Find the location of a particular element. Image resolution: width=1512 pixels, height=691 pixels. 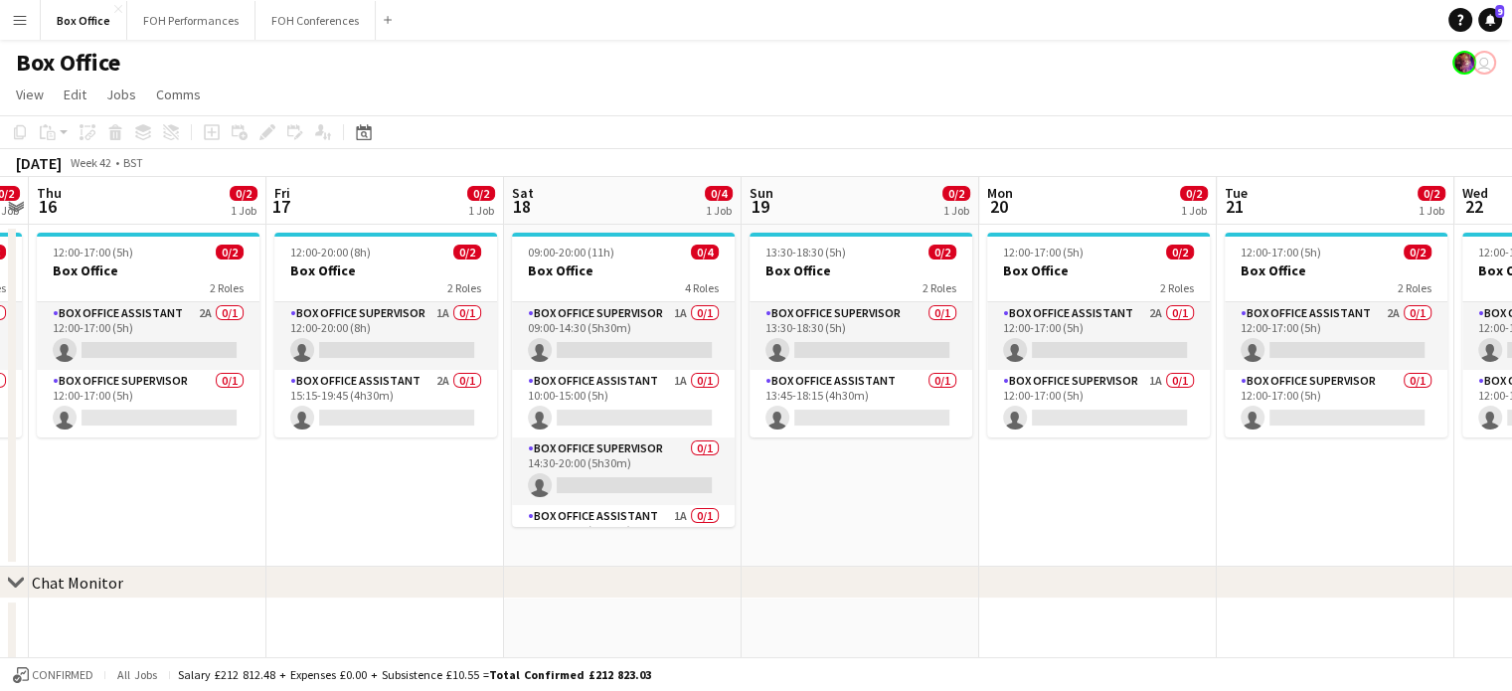

span: Jobs is located at coordinates (121, 94).